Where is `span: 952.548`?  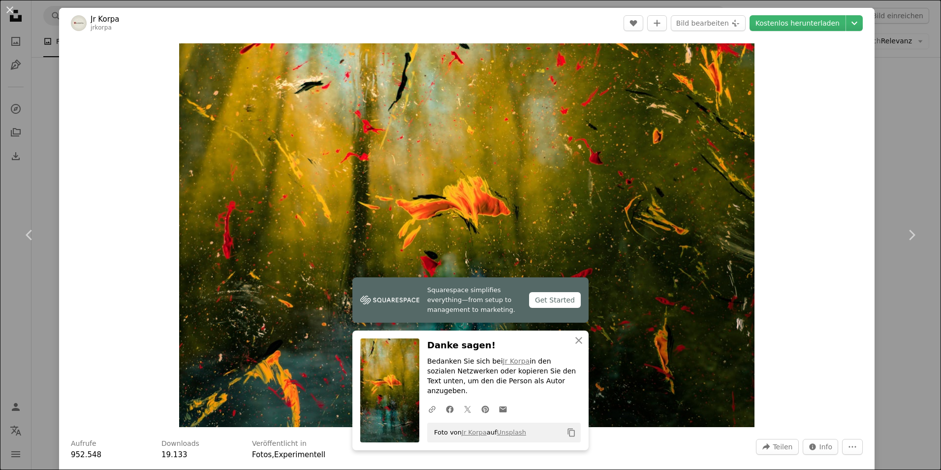 span: 952.548 is located at coordinates (86, 454).